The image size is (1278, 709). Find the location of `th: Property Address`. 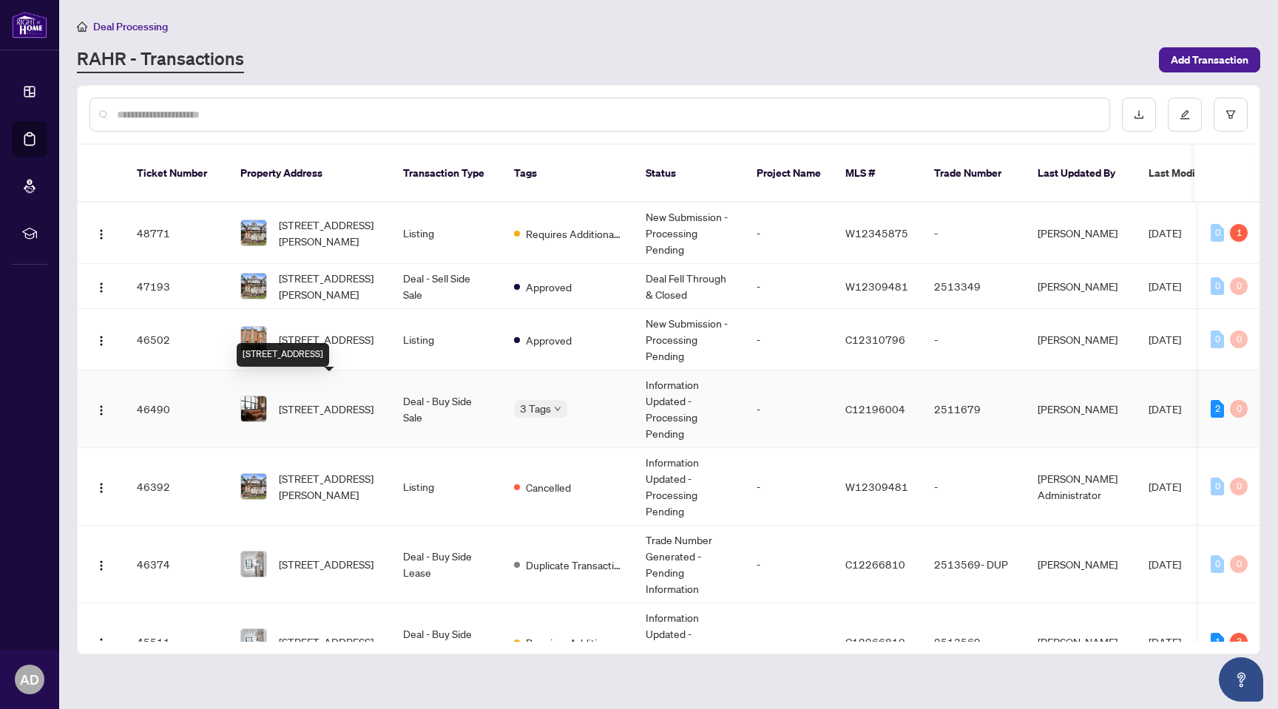

th: Property Address is located at coordinates (310, 174).